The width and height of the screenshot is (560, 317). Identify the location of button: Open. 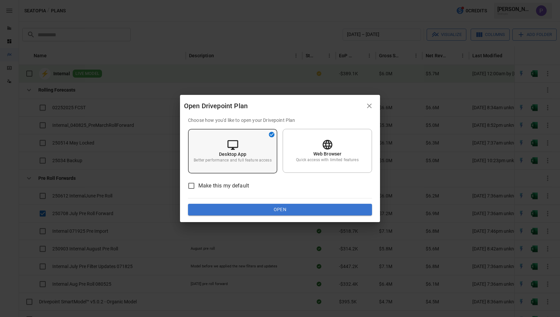
(280, 210).